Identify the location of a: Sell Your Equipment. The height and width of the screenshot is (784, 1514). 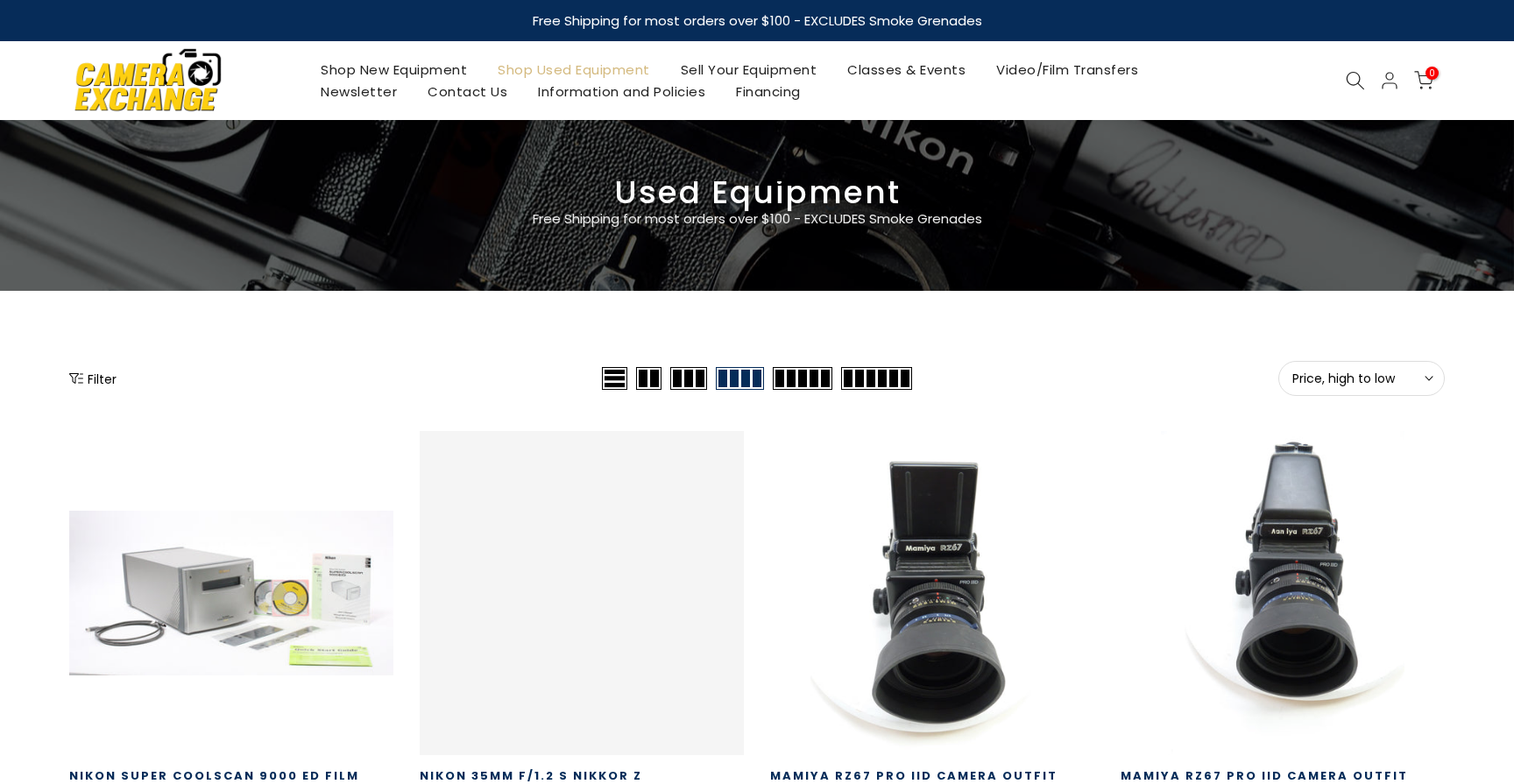
(748, 69).